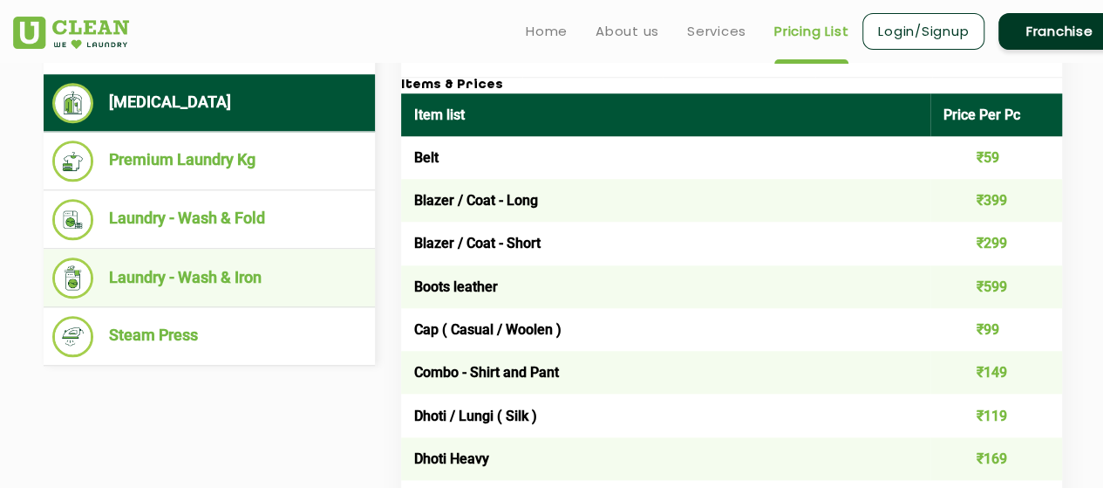  What do you see at coordinates (665, 414) in the screenshot?
I see `td: Dhoti / Lungi ( Silk )` at bounding box center [665, 414].